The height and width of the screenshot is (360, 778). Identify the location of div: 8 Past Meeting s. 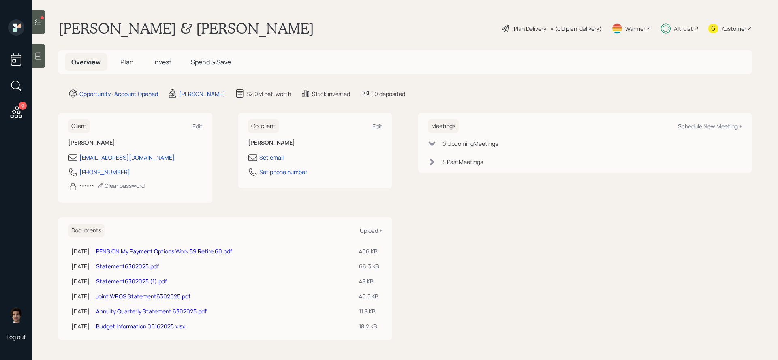
(463, 162).